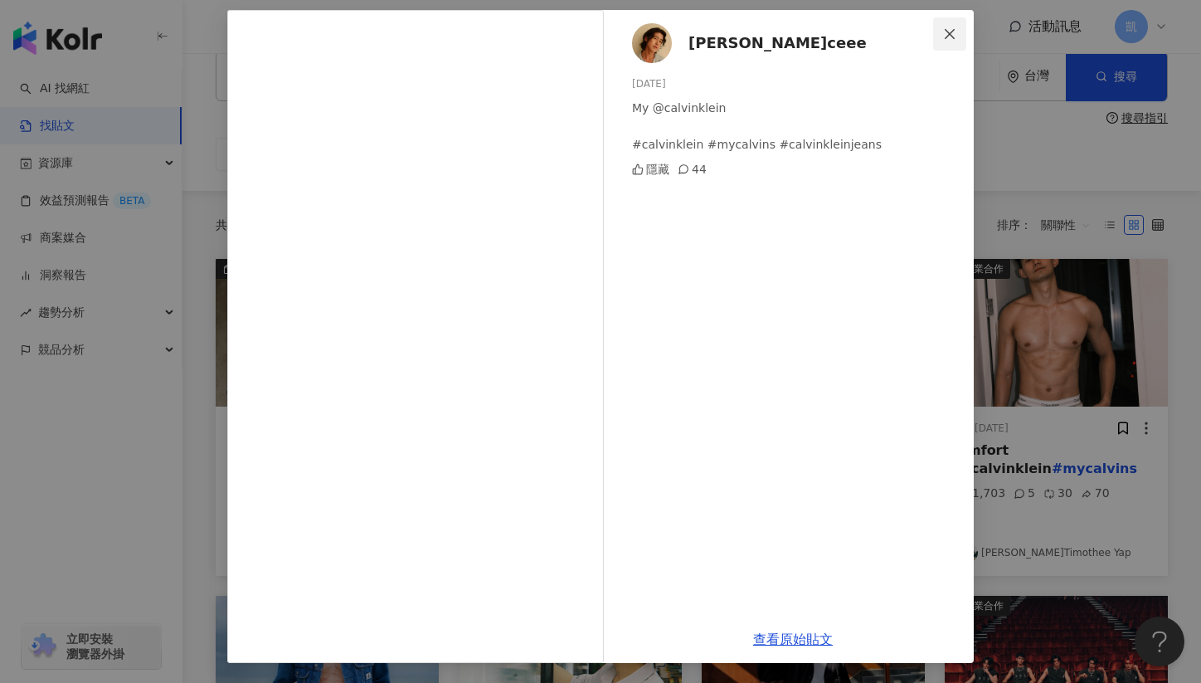 Image resolution: width=1201 pixels, height=683 pixels. What do you see at coordinates (793, 639) in the screenshot?
I see `a: 查看原始貼文` at bounding box center [793, 639].